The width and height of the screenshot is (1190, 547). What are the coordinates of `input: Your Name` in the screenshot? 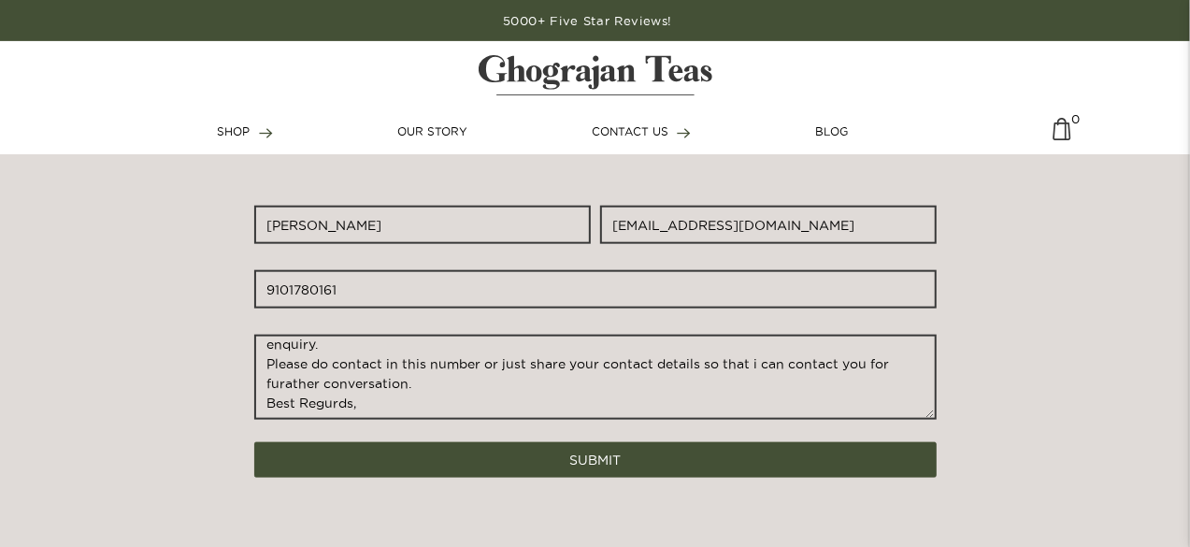 It's located at (422, 224).